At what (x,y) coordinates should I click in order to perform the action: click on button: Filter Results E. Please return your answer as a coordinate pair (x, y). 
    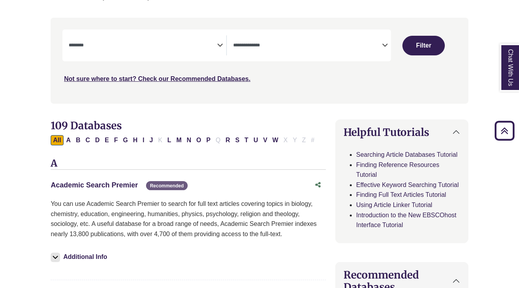
    Looking at the image, I should click on (107, 140).